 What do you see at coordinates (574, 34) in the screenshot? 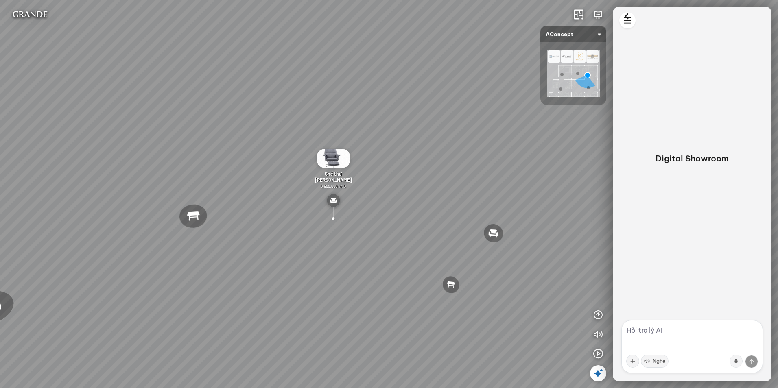
I see `span: AConcept` at bounding box center [574, 34].